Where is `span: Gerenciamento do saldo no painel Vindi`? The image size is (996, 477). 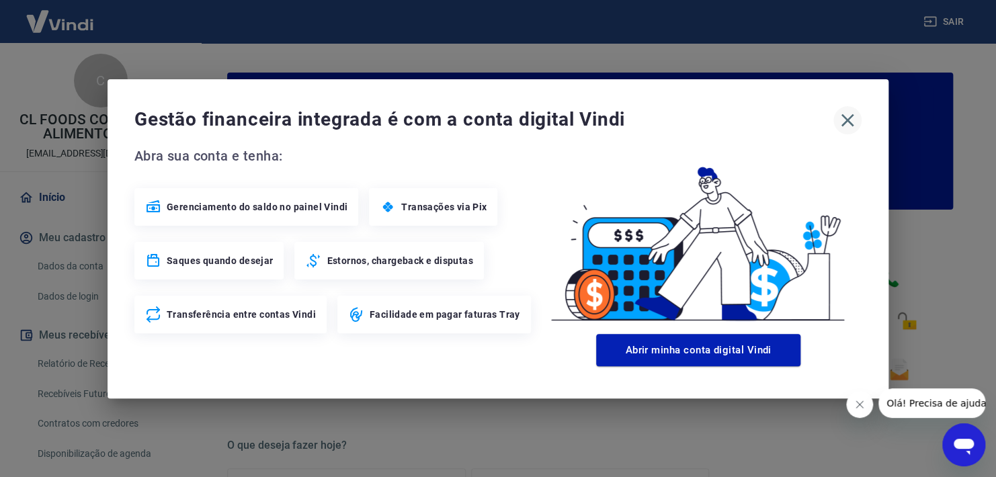 span: Gerenciamento do saldo no painel Vindi is located at coordinates (257, 207).